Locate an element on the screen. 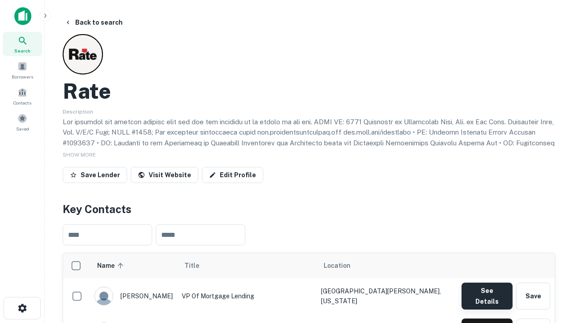 The width and height of the screenshot is (573, 323). span: Borrowers is located at coordinates (22, 77).